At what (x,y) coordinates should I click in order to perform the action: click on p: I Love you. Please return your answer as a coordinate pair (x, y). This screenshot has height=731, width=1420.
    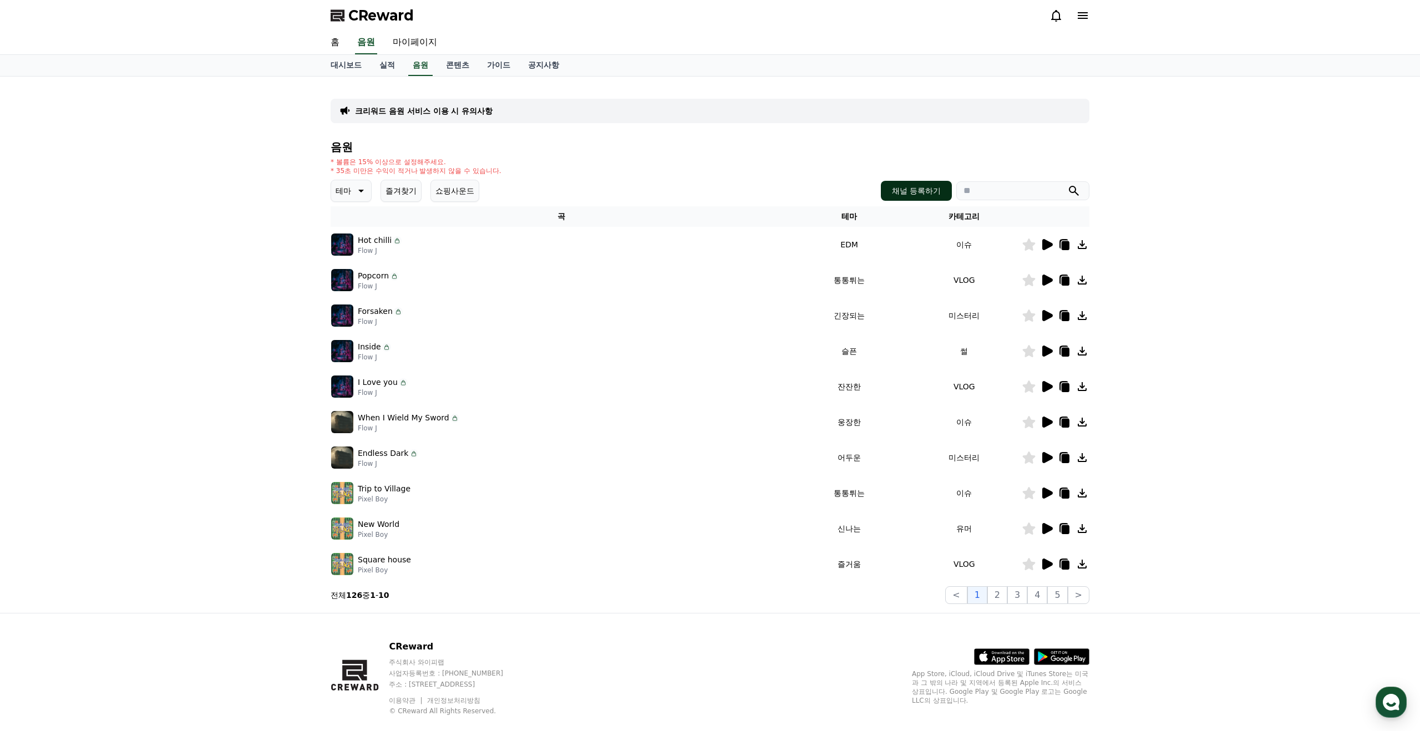
    Looking at the image, I should click on (378, 382).